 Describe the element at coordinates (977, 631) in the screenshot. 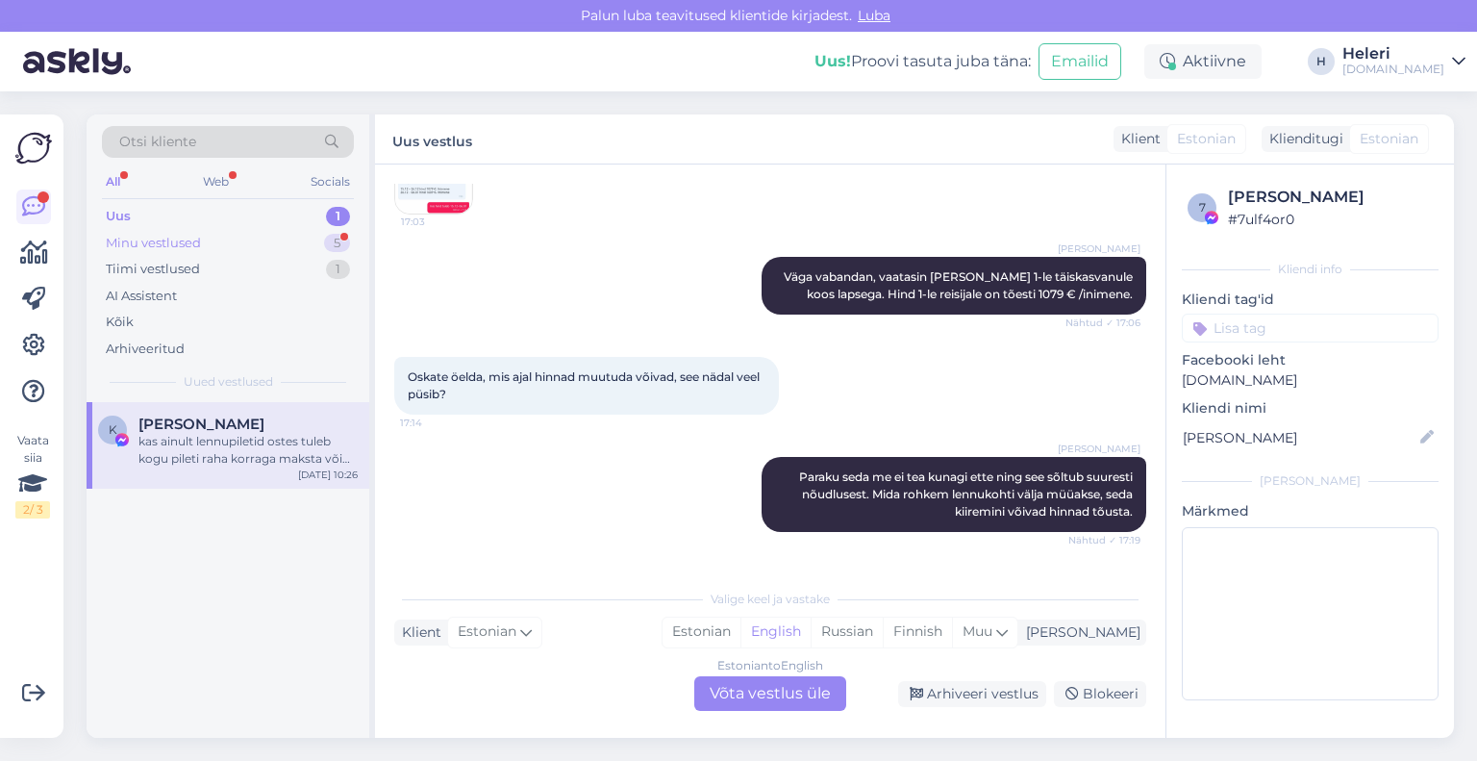

I see `span: Muu` at that location.